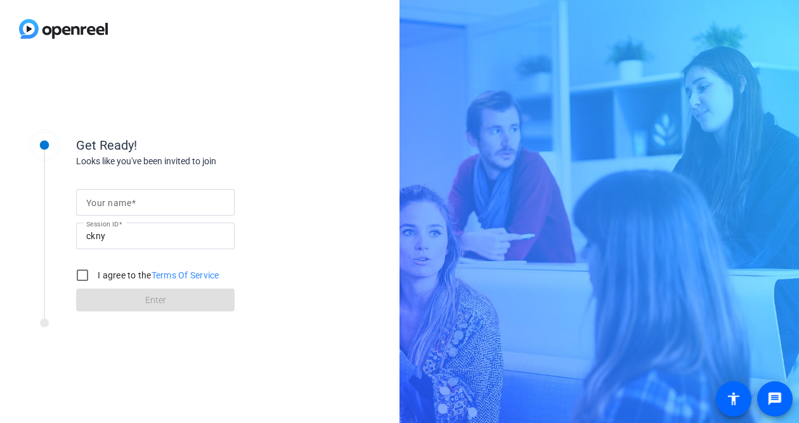 The width and height of the screenshot is (799, 423). Describe the element at coordinates (108, 203) in the screenshot. I see `mat-label: Your name` at that location.